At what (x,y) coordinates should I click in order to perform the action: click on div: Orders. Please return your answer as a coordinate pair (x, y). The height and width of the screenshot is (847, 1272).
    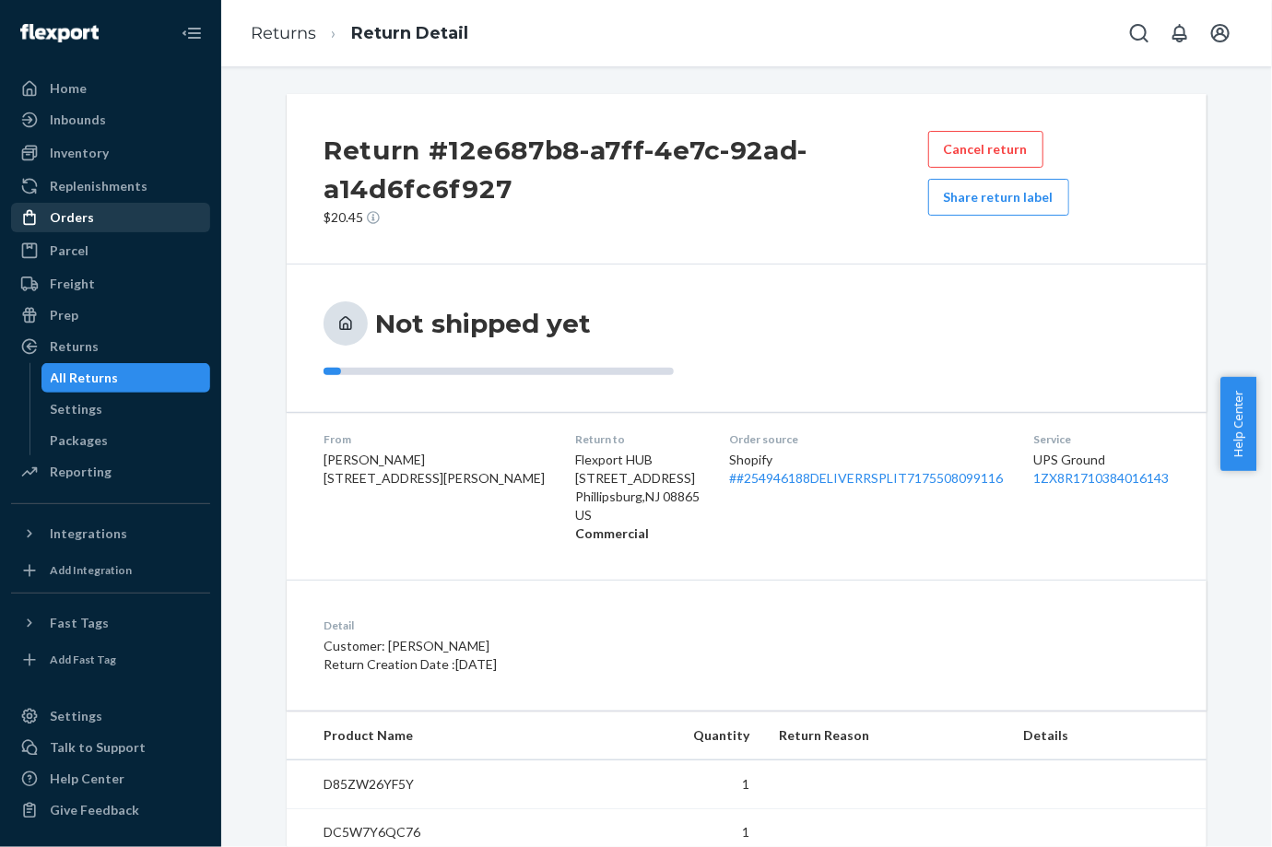
    Looking at the image, I should click on (72, 218).